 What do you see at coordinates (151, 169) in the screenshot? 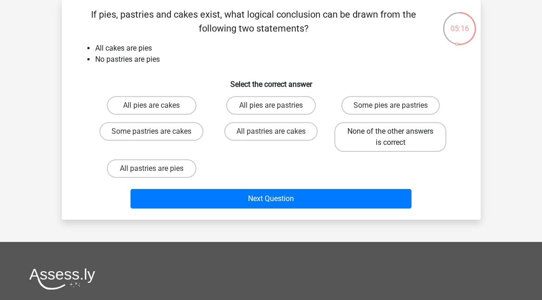
I see `label: All pastries are pies` at bounding box center [151, 169].